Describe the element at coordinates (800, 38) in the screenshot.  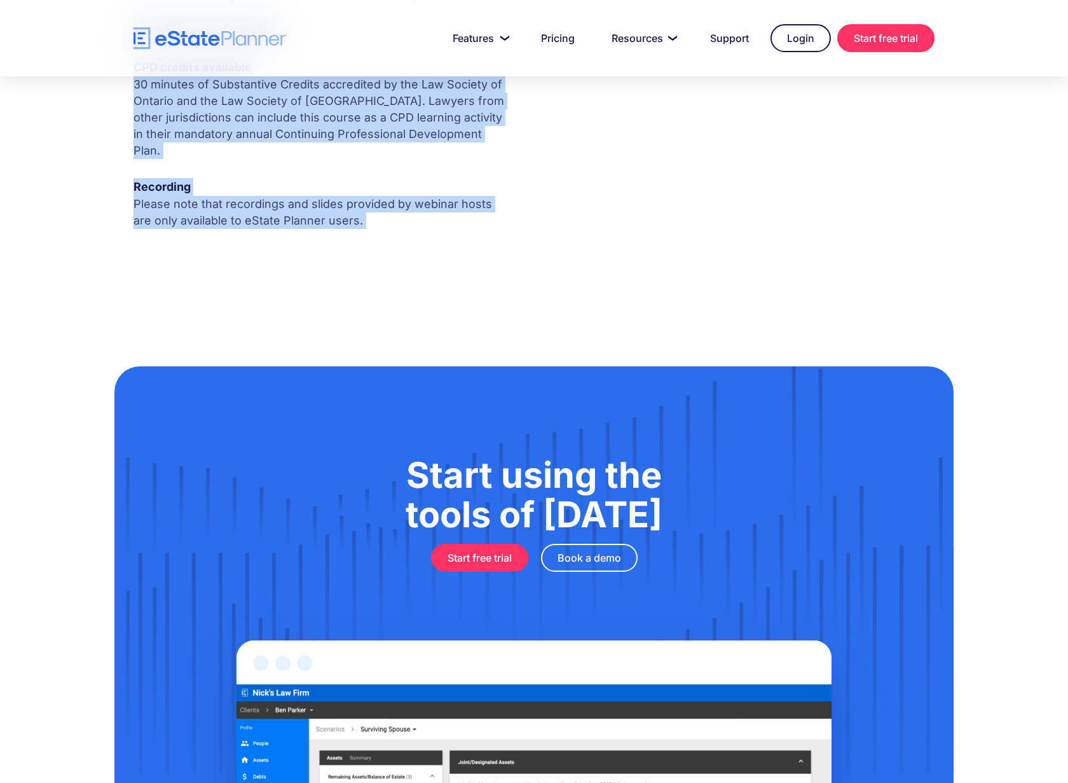
I see `a: Login` at that location.